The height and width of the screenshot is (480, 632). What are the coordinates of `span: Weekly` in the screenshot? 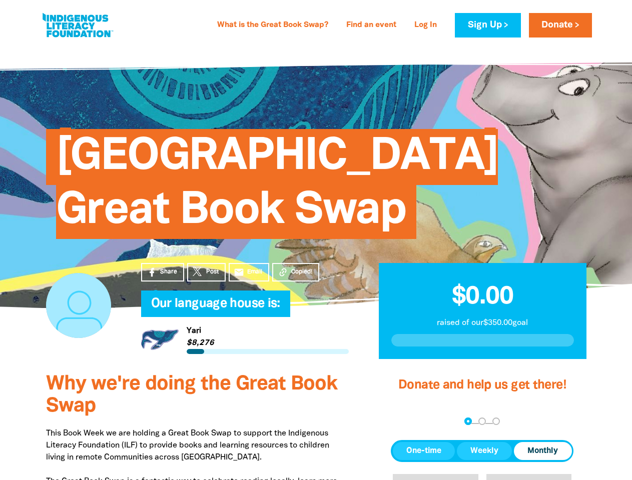 It's located at (484, 451).